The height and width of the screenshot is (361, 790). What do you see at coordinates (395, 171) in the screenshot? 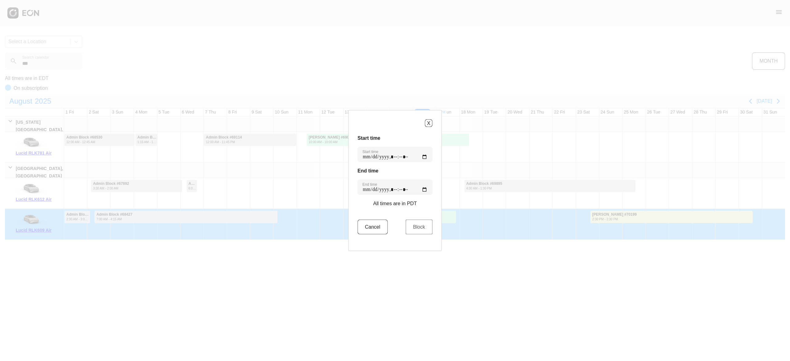
I see `h3: End time` at bounding box center [395, 171].